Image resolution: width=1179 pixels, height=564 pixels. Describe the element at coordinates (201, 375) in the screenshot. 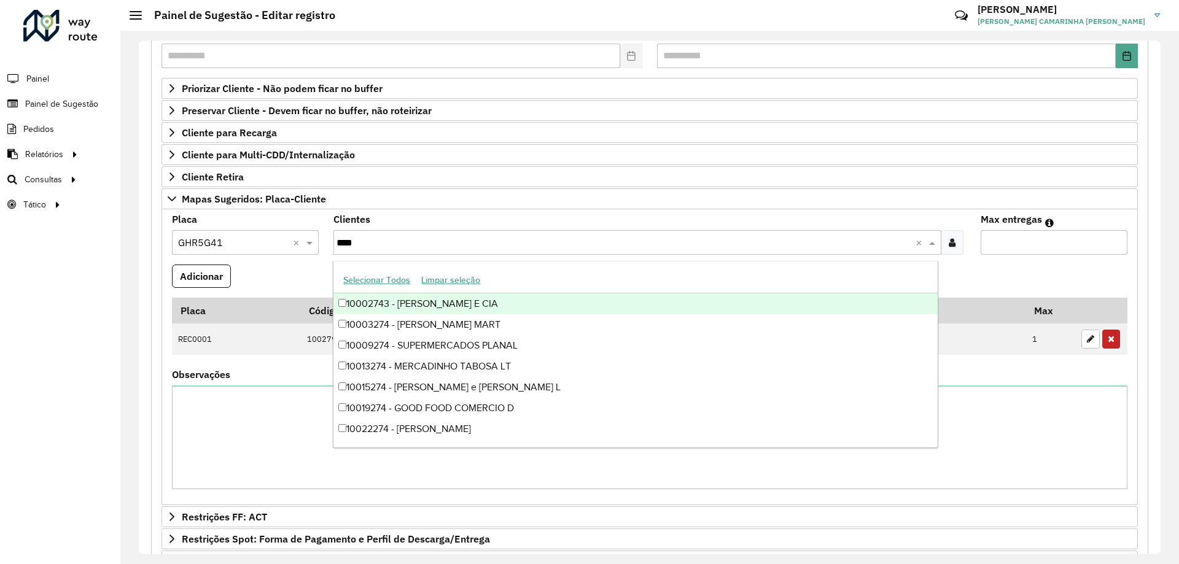

I see `label: Observações` at that location.